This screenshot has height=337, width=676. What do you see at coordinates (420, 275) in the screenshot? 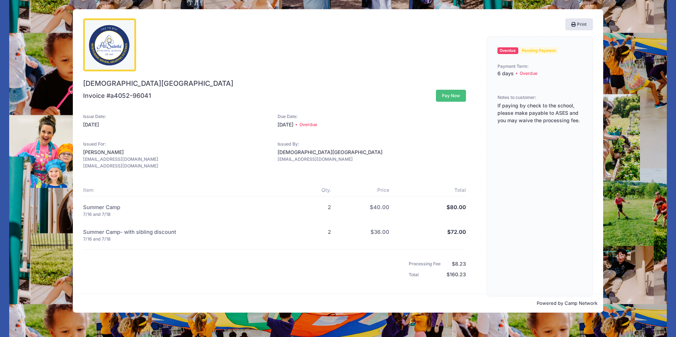
I see `div: Total` at bounding box center [420, 275].